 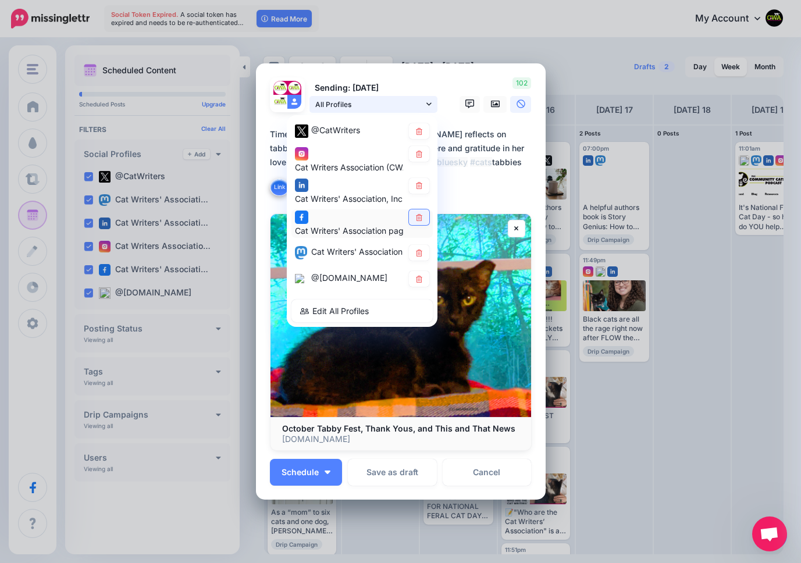 I want to click on b: October Tabby Fest, Thank Yous, and This and That News, so click(x=398, y=428).